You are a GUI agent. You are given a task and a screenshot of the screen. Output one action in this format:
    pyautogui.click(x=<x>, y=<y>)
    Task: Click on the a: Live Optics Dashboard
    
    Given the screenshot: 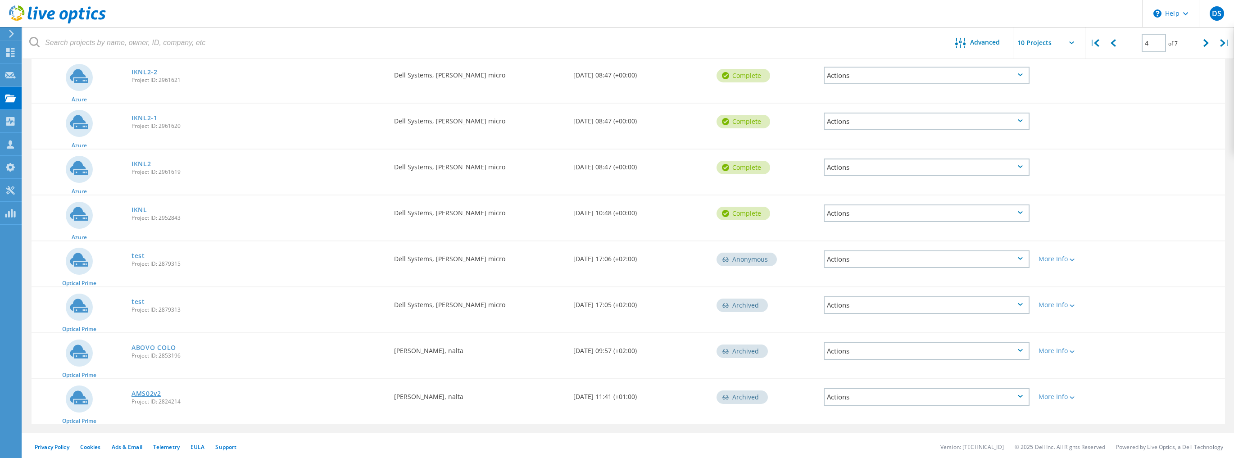 What is the action you would take?
    pyautogui.click(x=57, y=22)
    